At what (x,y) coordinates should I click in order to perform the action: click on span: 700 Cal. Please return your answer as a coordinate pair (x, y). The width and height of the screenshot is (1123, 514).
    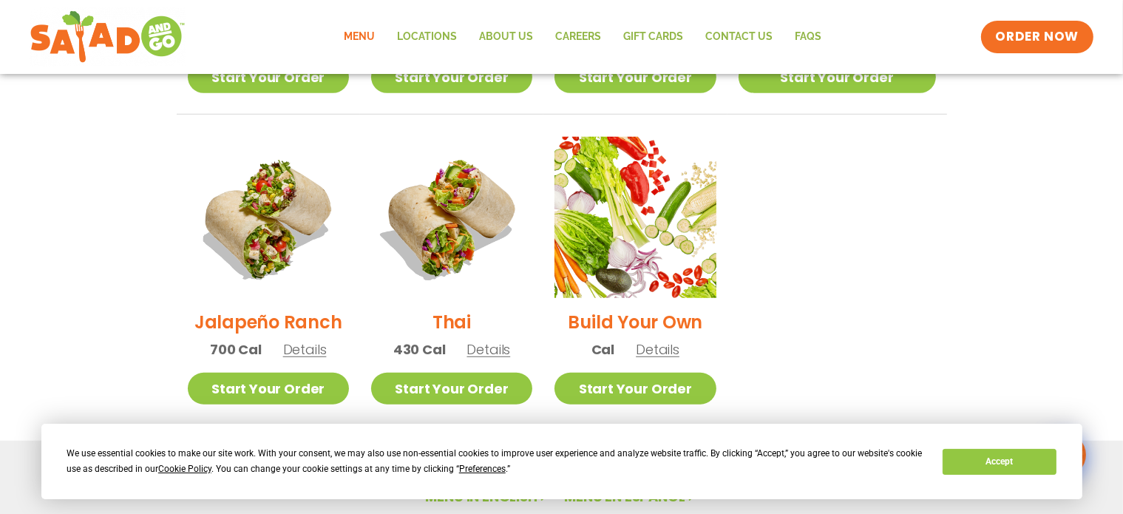
    Looking at the image, I should click on (236, 349).